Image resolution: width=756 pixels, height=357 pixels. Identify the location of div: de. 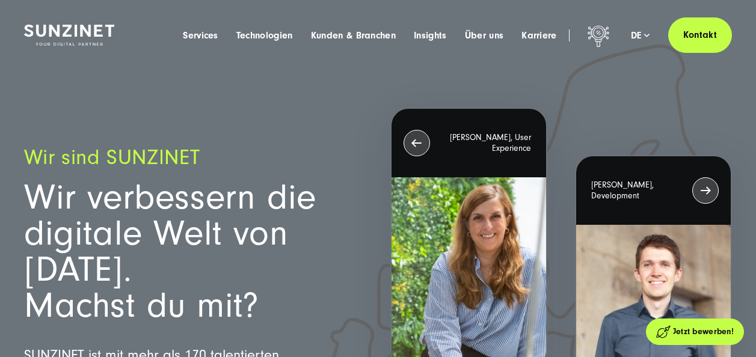
(641, 35).